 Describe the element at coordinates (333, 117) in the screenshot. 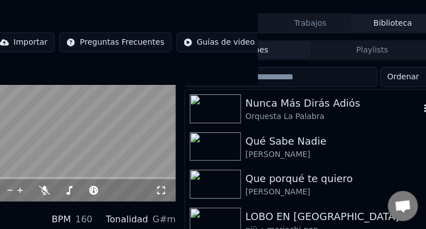

I see `div: Orquesta La Palabra` at that location.